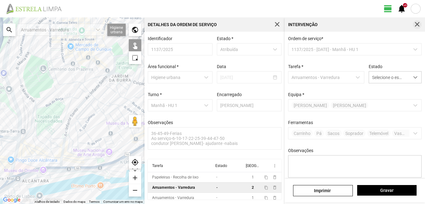 The width and height of the screenshot is (425, 204). Describe the element at coordinates (158, 166) in the screenshot. I see `div: Tarefa` at that location.